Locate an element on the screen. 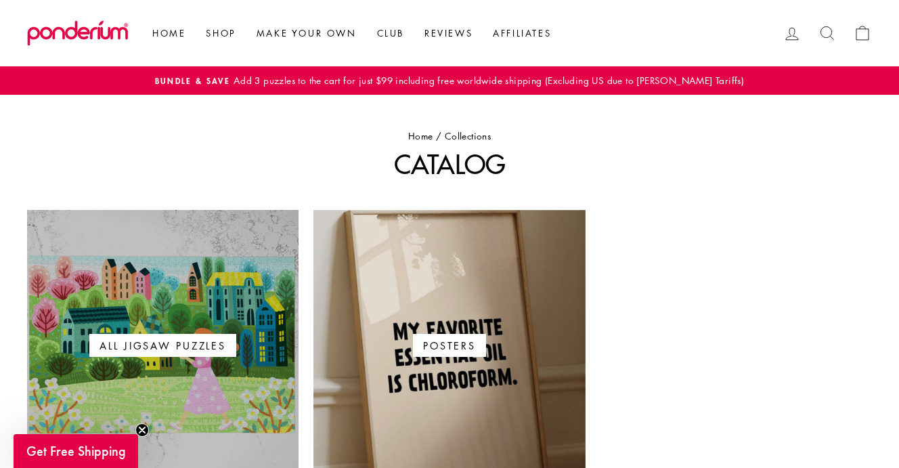 This screenshot has height=468, width=899. a: Club is located at coordinates (391, 33).